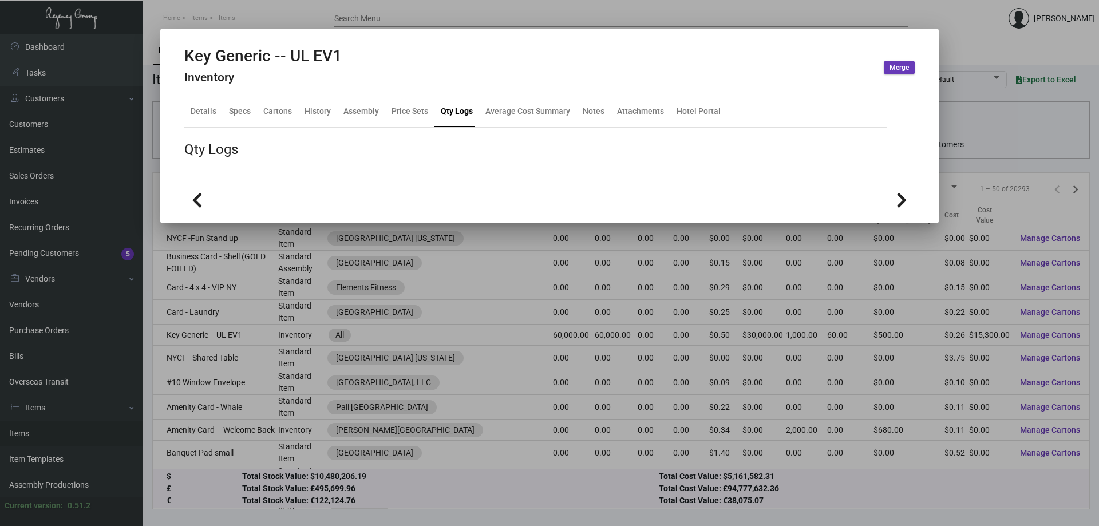 This screenshot has width=1099, height=526. I want to click on div: Current version:, so click(34, 505).